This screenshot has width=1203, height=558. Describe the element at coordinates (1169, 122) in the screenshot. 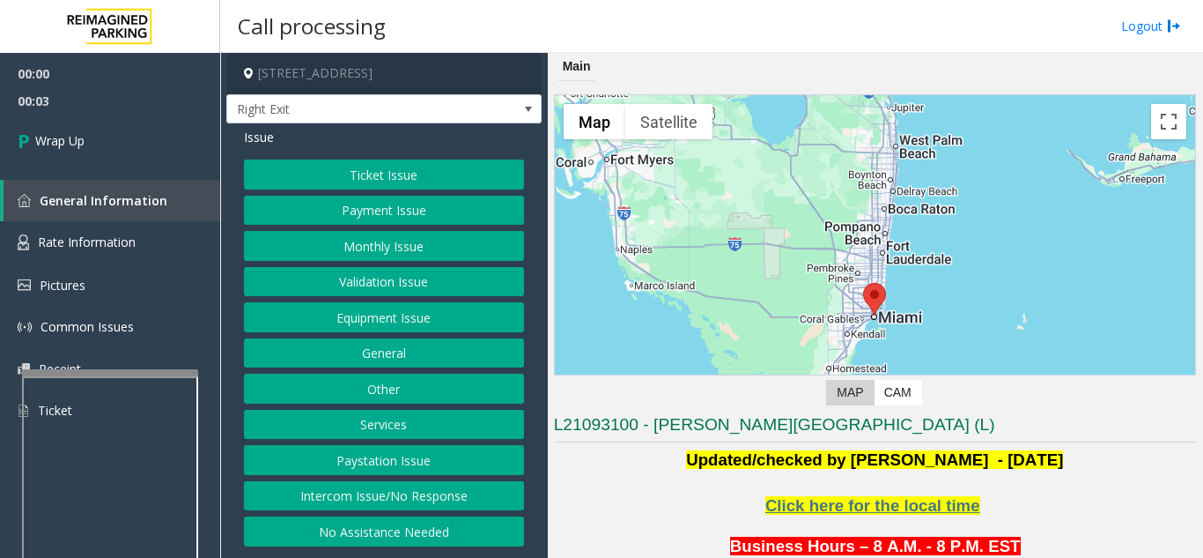

I see `button: Toggle fullscreen view` at that location.